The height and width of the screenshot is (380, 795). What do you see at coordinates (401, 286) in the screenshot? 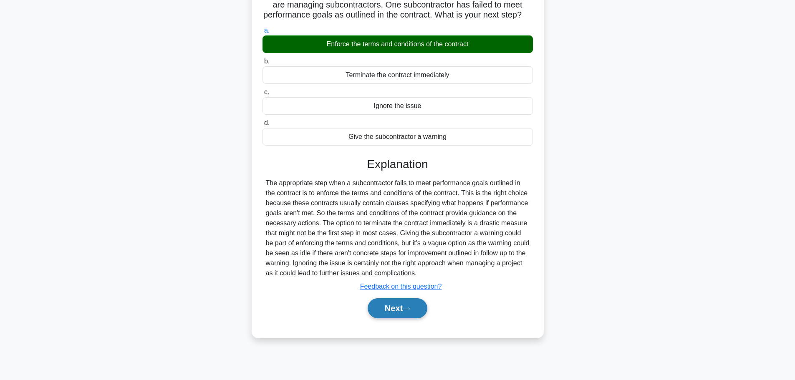
I see `a: Feedback on this question?` at bounding box center [401, 286].